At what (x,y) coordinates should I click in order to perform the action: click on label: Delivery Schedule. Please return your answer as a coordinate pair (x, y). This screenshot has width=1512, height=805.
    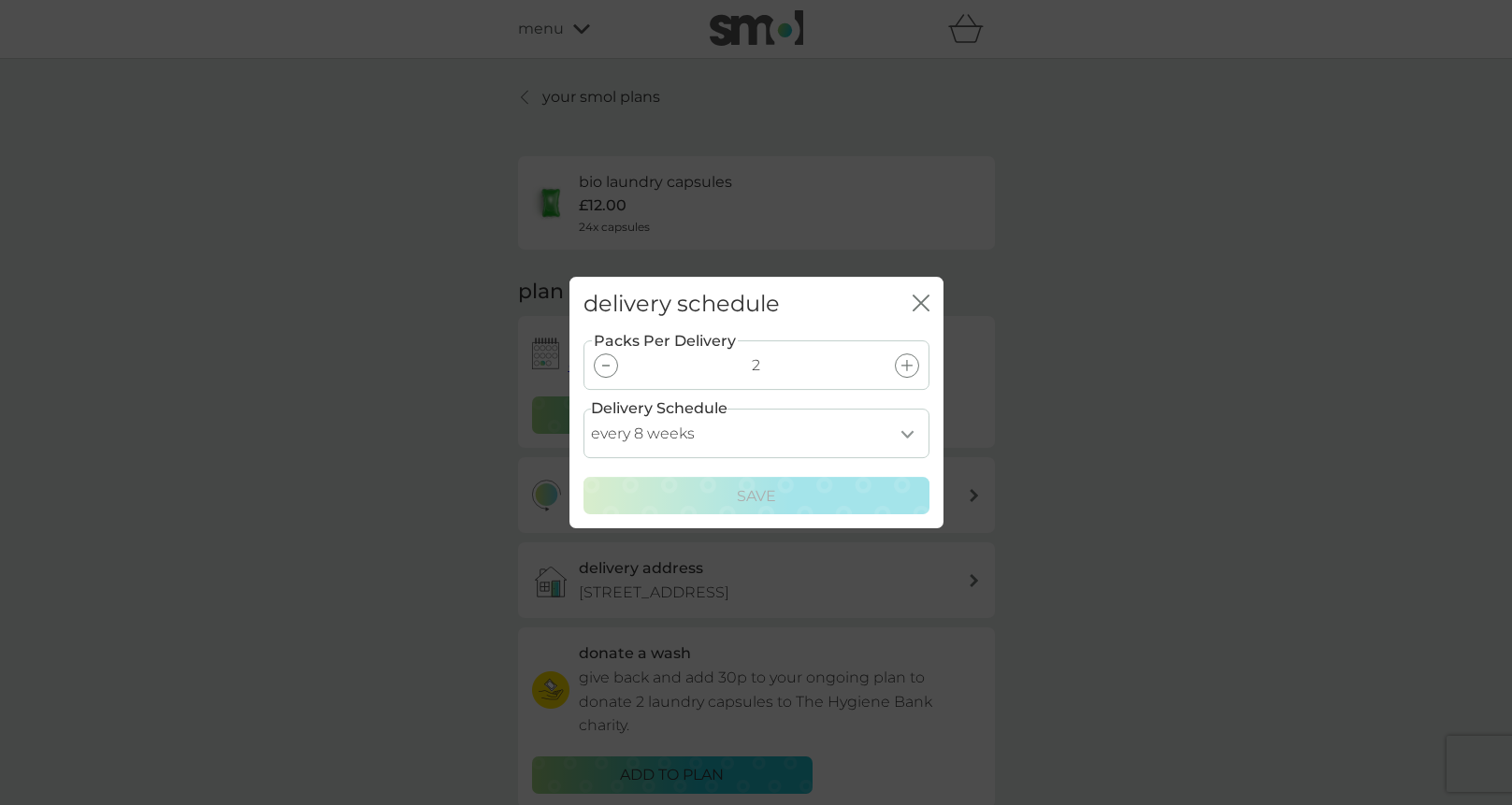
    Looking at the image, I should click on (659, 409).